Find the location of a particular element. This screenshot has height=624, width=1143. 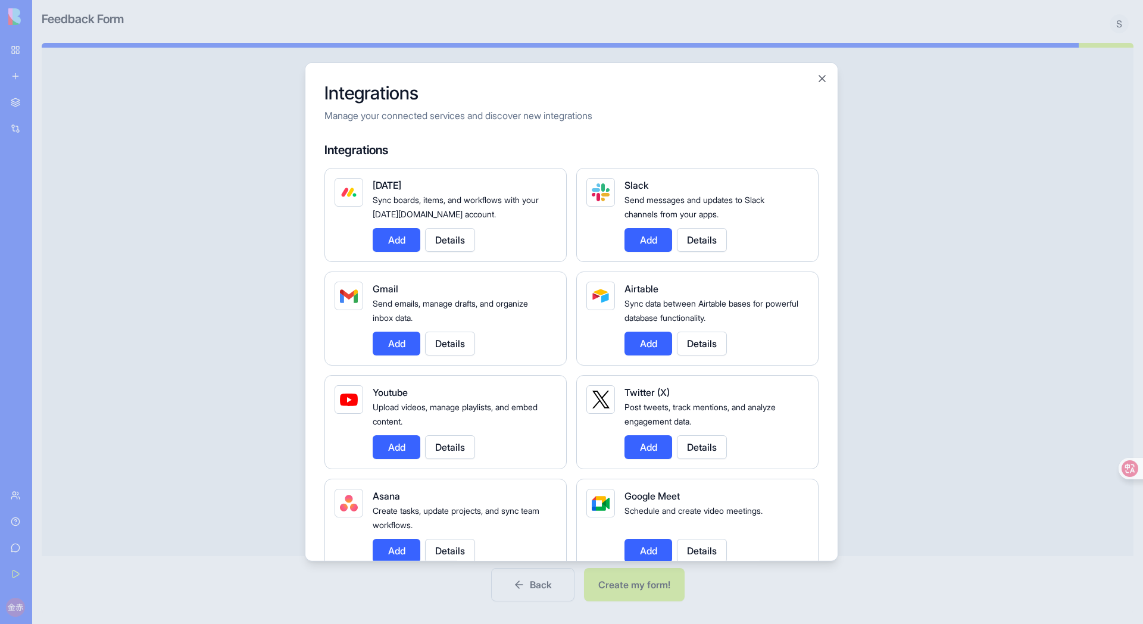

span: Slack is located at coordinates (636, 185).